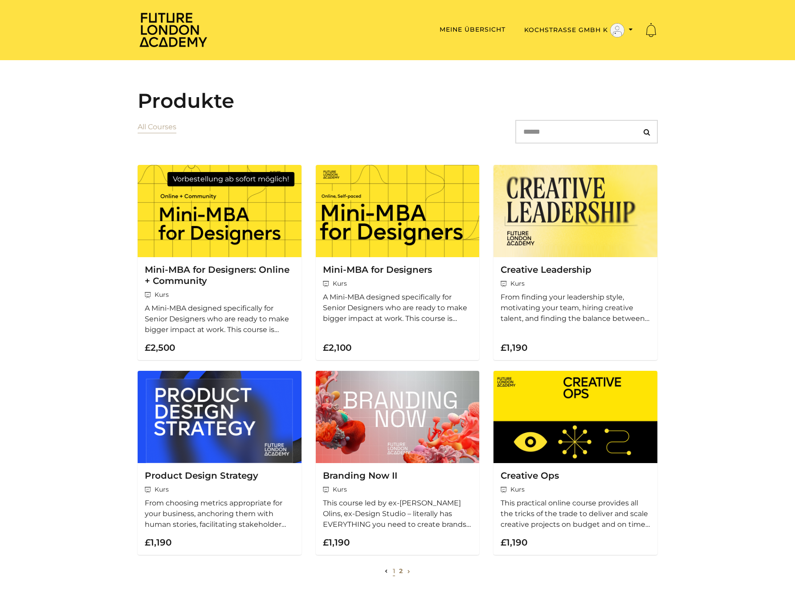 Image resolution: width=795 pixels, height=595 pixels. I want to click on h3: Creative Leadership, so click(576, 270).